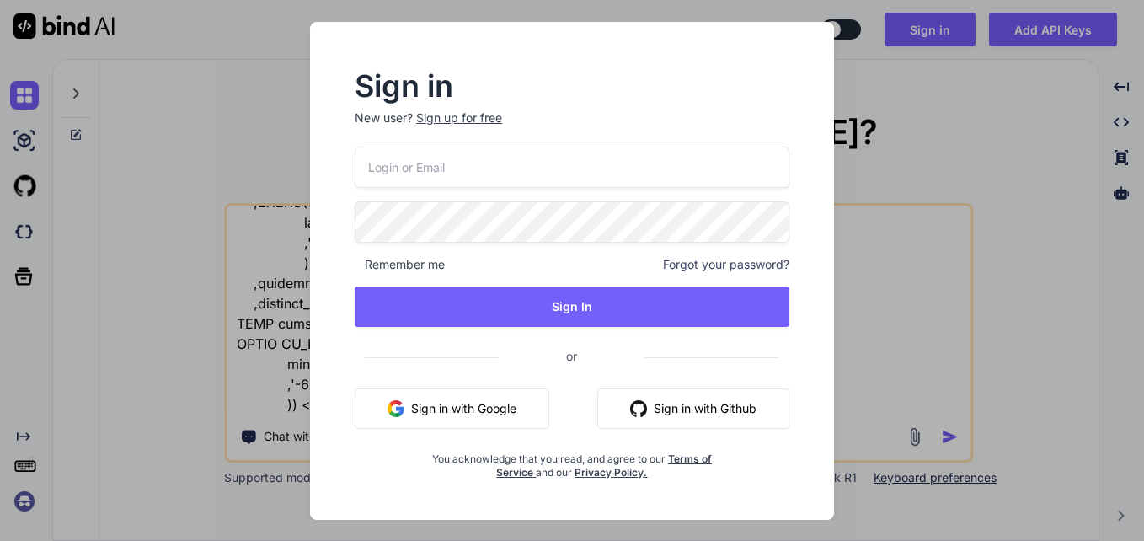 The image size is (1144, 541). Describe the element at coordinates (572, 128) in the screenshot. I see `p: New user?` at that location.